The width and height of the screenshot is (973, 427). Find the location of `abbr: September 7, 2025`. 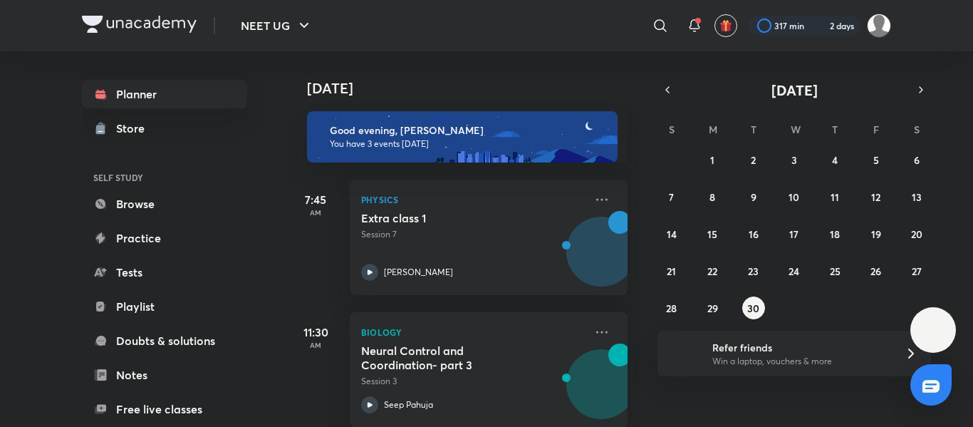

abbr: September 7, 2025 is located at coordinates (671, 197).